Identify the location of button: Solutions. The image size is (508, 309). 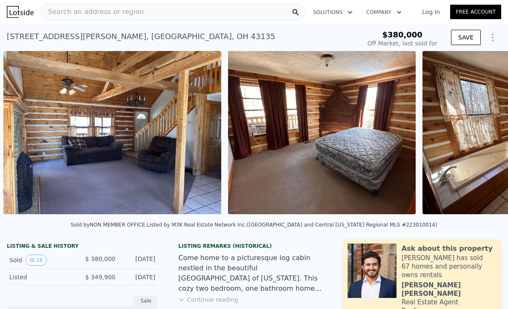
(333, 12).